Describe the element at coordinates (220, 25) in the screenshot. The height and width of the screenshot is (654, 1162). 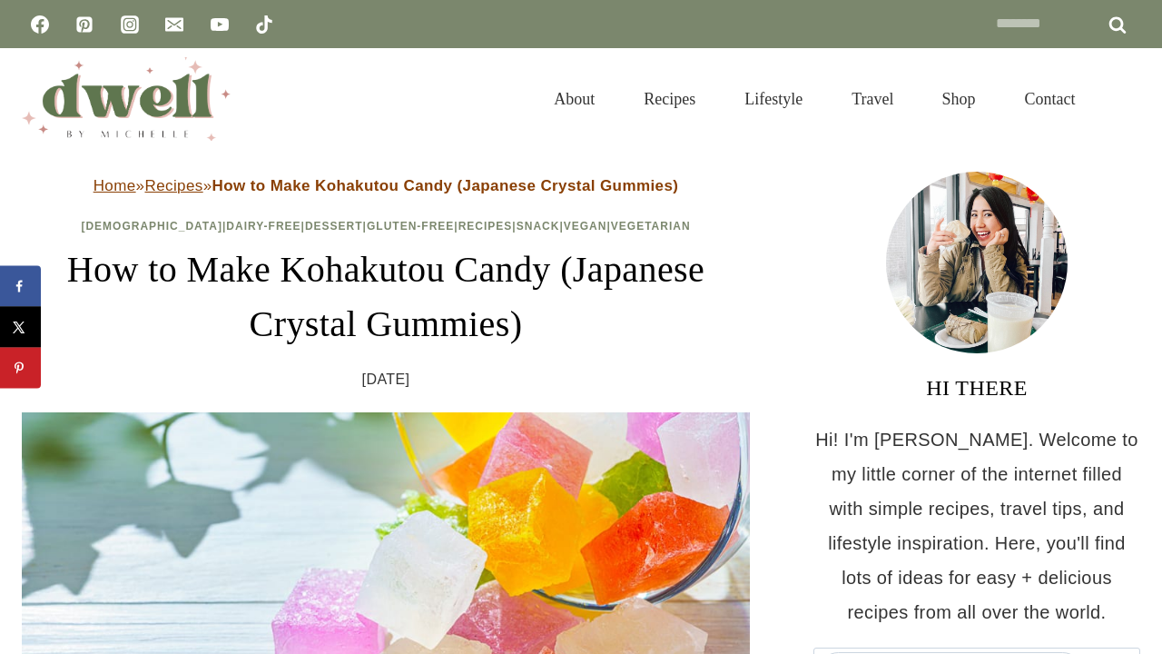
I see `a: YouTube` at that location.